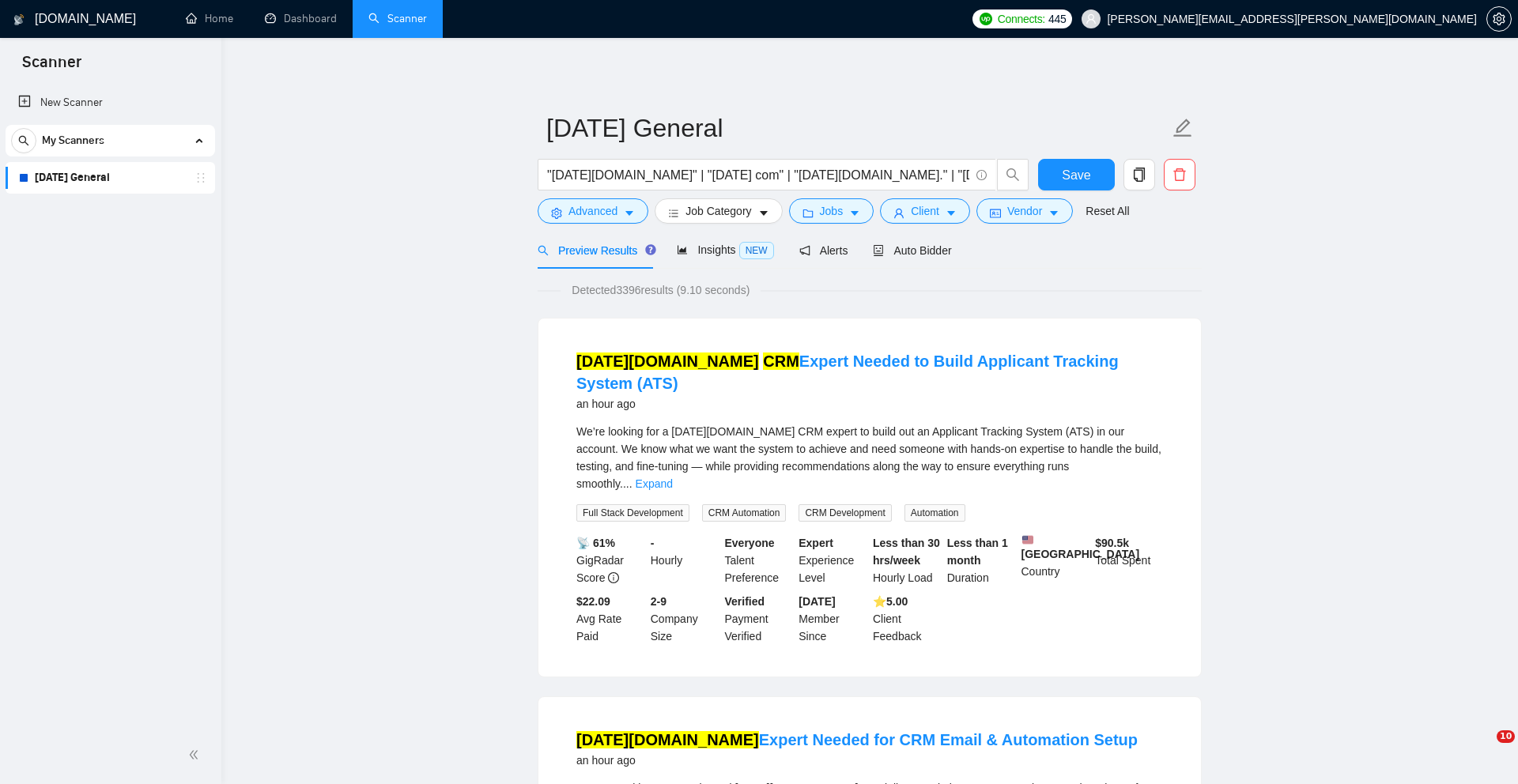  Describe the element at coordinates (685, 561) in the screenshot. I see `div: Hourly` at that location.